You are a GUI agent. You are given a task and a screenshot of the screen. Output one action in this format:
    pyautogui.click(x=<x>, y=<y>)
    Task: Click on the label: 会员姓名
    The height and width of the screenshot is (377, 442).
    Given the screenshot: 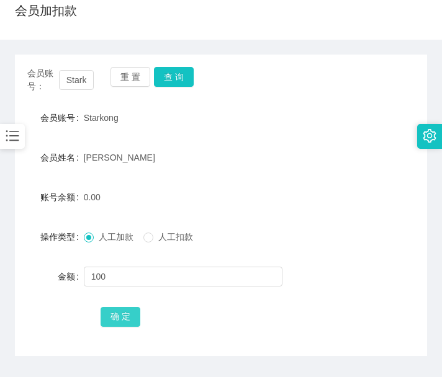 What is the action you would take?
    pyautogui.click(x=62, y=158)
    